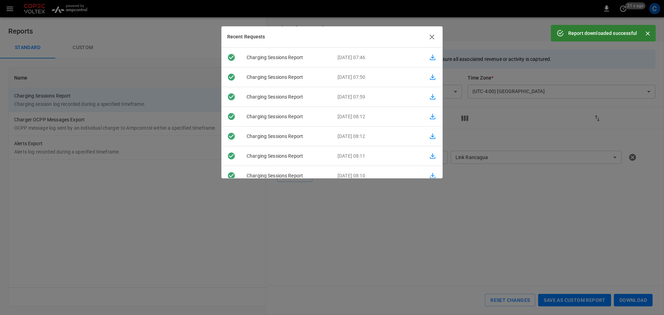  What do you see at coordinates (603, 33) in the screenshot?
I see `div: Report downloaded successful` at bounding box center [603, 33].